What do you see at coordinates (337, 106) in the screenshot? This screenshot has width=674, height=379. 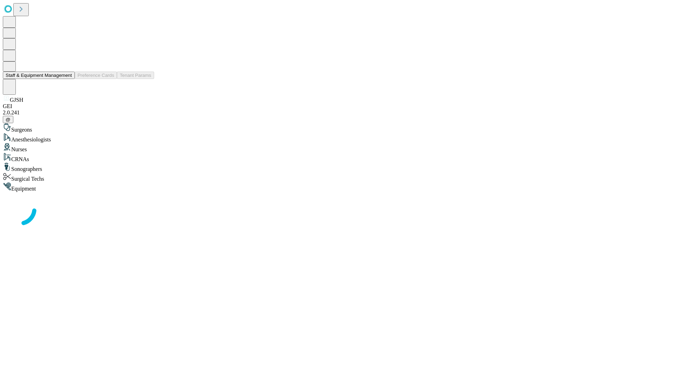 I see `div: GEI` at bounding box center [337, 106].